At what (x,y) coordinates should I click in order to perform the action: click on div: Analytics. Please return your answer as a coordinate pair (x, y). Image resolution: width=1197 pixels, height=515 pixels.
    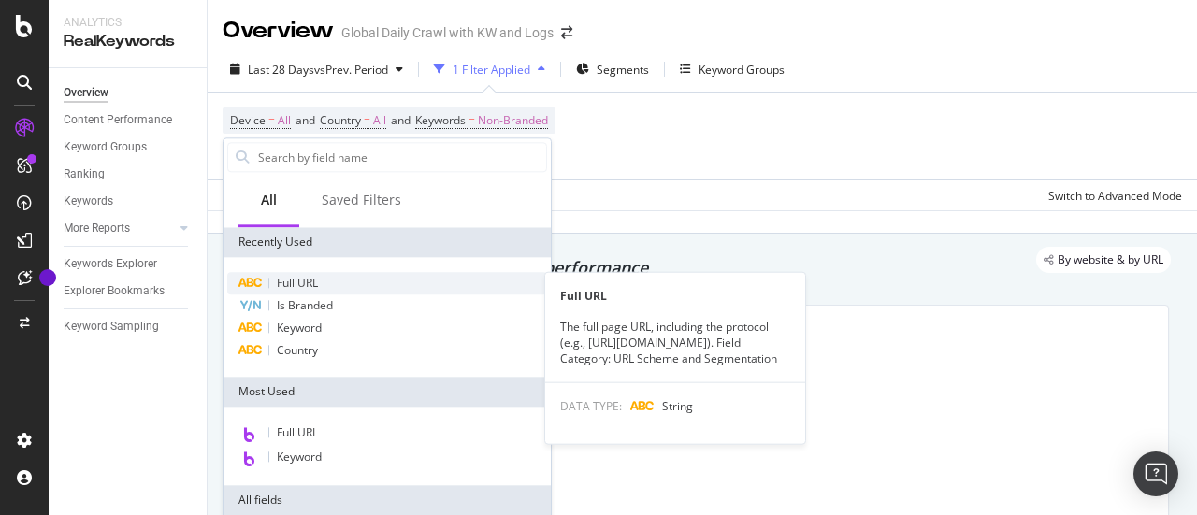
    Looking at the image, I should click on (127, 22).